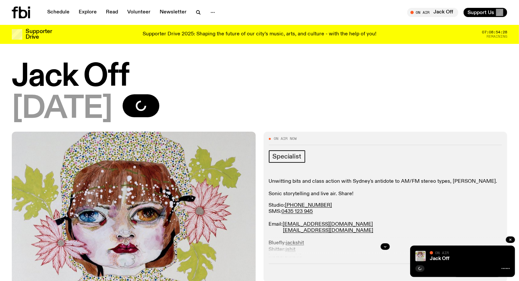 The width and height of the screenshot is (519, 281). Describe the element at coordinates (287, 157) in the screenshot. I see `span: Specialist` at that location.